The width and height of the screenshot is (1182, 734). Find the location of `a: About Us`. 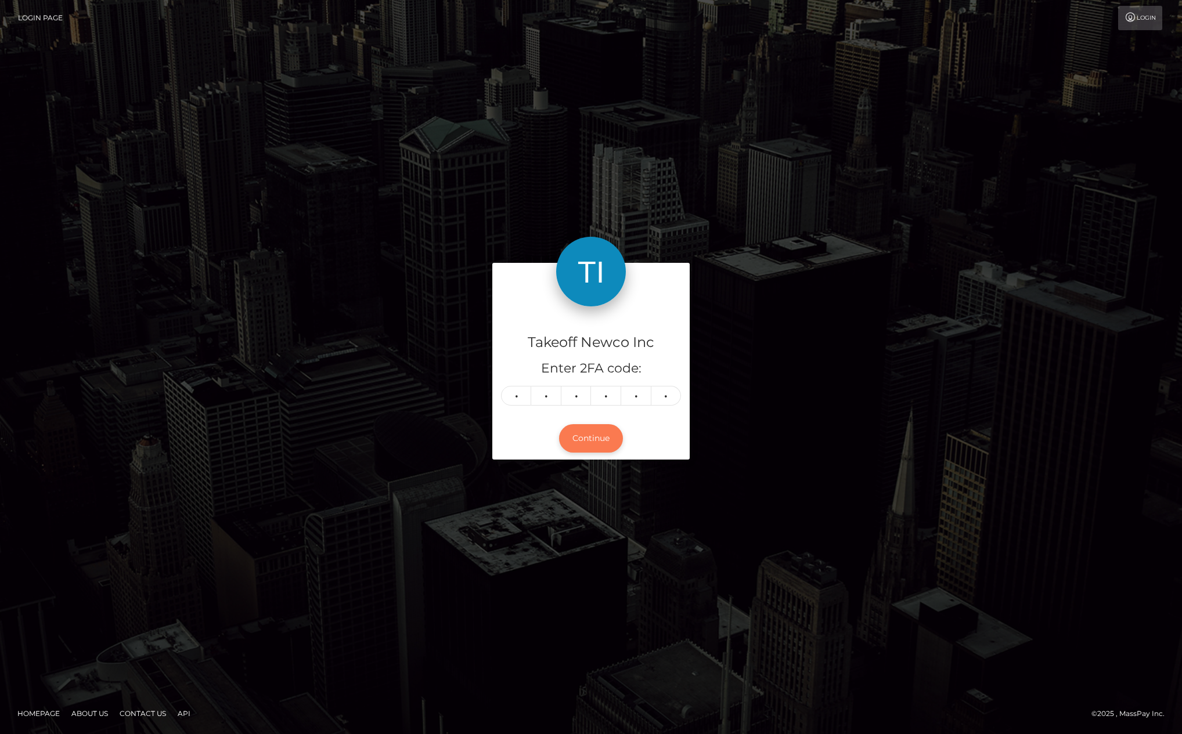

a: About Us is located at coordinates (89, 714).